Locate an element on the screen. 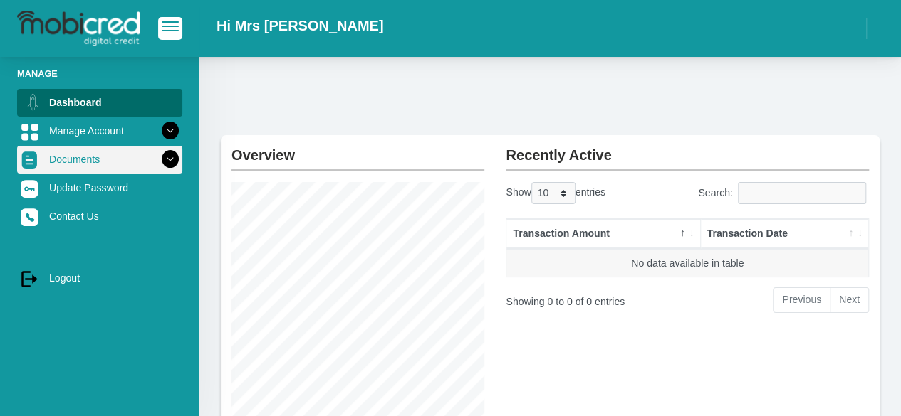  a: Update Password is located at coordinates (100, 188).